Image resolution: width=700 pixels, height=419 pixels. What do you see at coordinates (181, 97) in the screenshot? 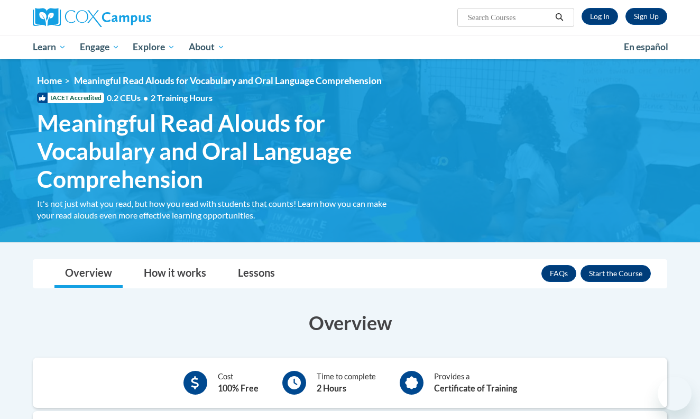
I see `span: 2 Training Hours` at bounding box center [181, 97].